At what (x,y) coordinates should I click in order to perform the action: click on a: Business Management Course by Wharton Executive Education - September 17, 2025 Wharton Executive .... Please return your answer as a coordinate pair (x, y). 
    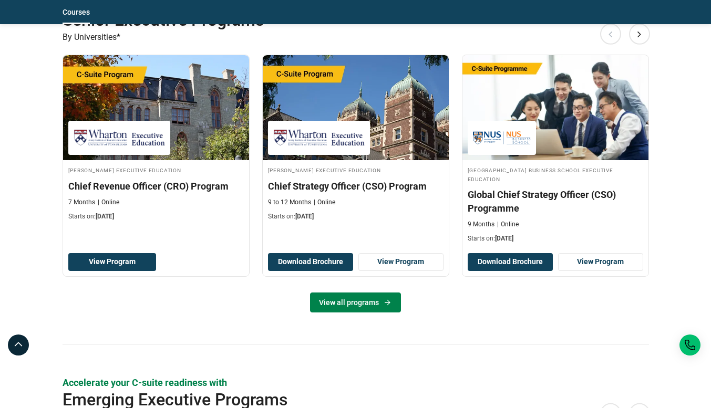
    Looking at the image, I should click on (156, 141).